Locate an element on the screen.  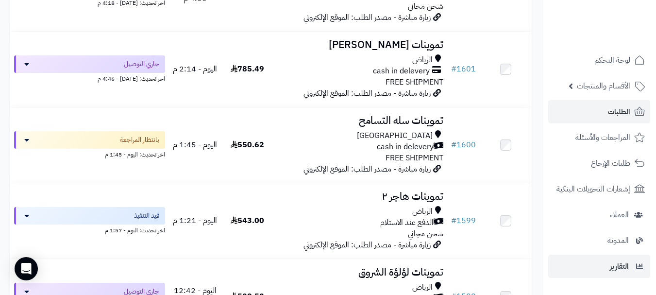
h3: تموينات هاجر ٢ is located at coordinates (360, 196).